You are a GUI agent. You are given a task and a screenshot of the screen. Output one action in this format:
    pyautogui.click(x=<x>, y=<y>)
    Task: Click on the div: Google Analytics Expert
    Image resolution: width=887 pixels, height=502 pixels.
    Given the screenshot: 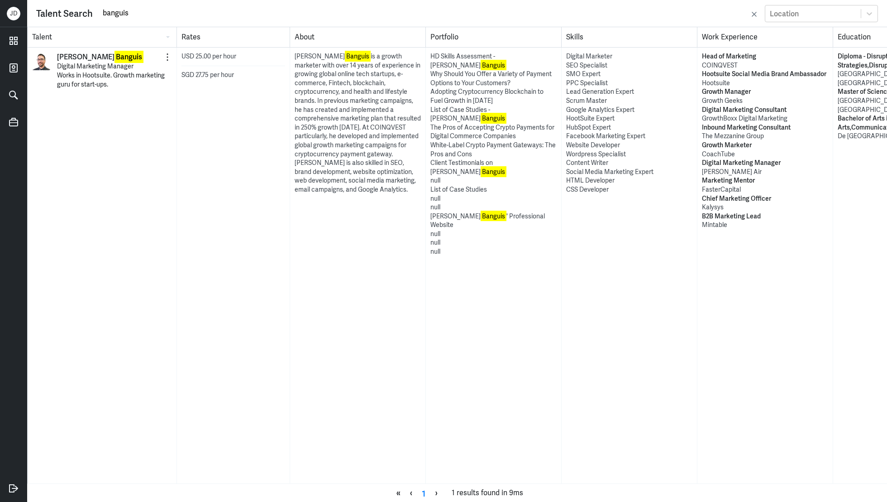 What is the action you would take?
    pyautogui.click(x=629, y=110)
    